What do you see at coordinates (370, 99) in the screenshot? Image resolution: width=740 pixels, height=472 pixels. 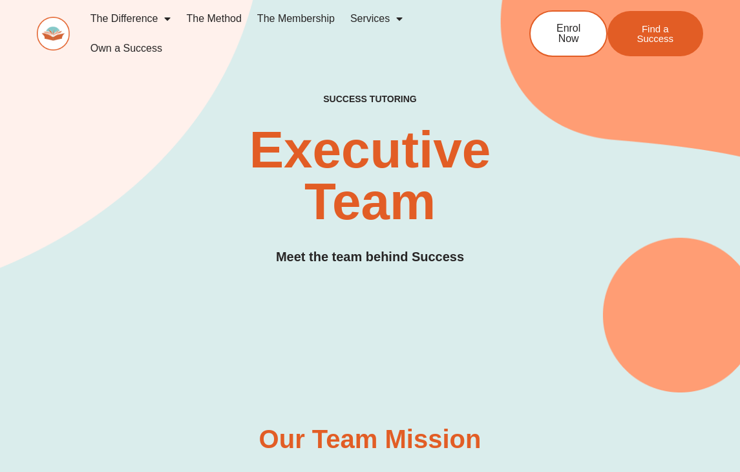 I see `h4: SUCCESS TUTORING​` at bounding box center [370, 99].